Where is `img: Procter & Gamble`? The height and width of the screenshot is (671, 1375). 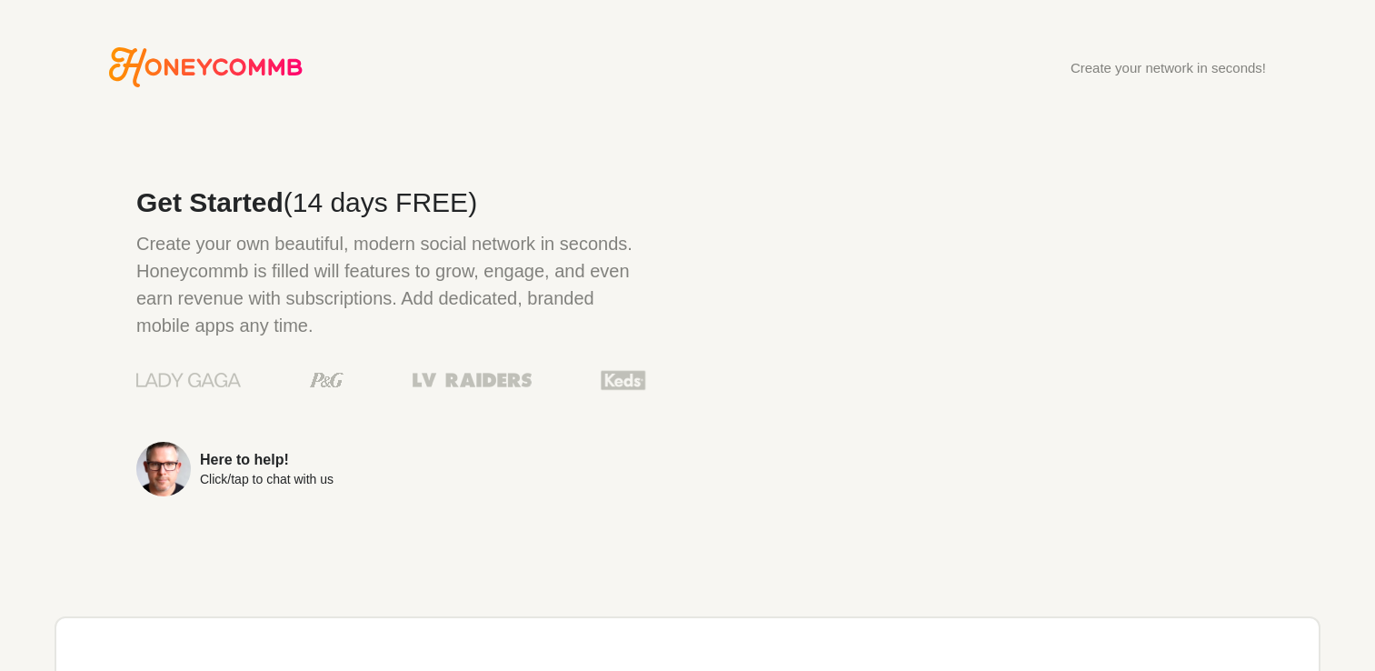
img: Procter & Gamble is located at coordinates (326, 380).